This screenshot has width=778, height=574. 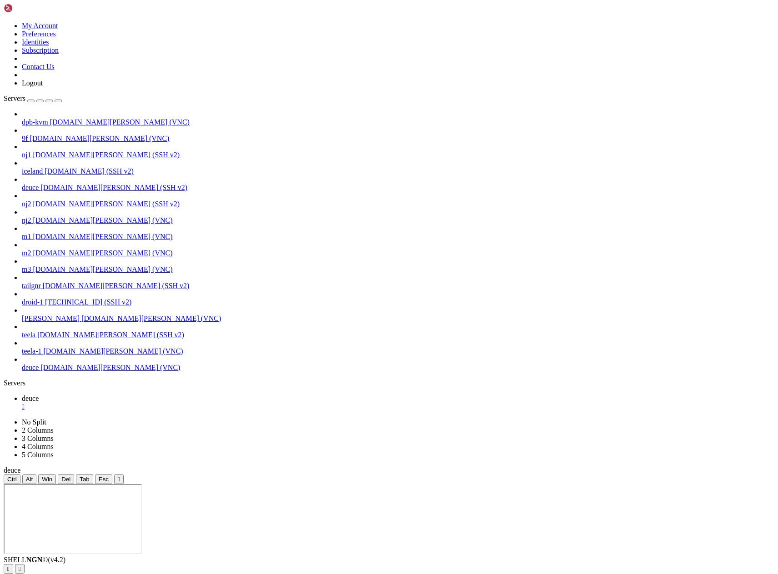 I want to click on span: teela-1, so click(x=32, y=351).